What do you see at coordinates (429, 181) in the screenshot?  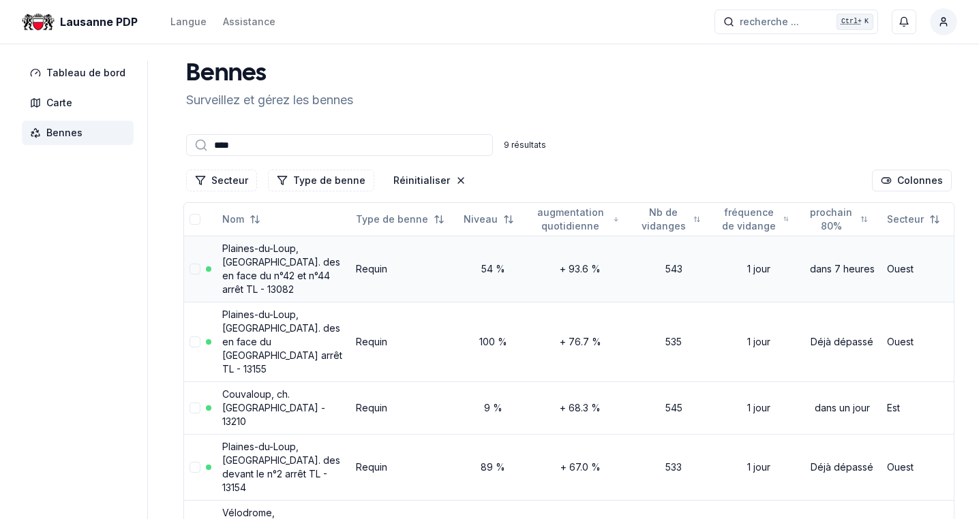 I see `button: Réinitialiser les filtres` at bounding box center [429, 181].